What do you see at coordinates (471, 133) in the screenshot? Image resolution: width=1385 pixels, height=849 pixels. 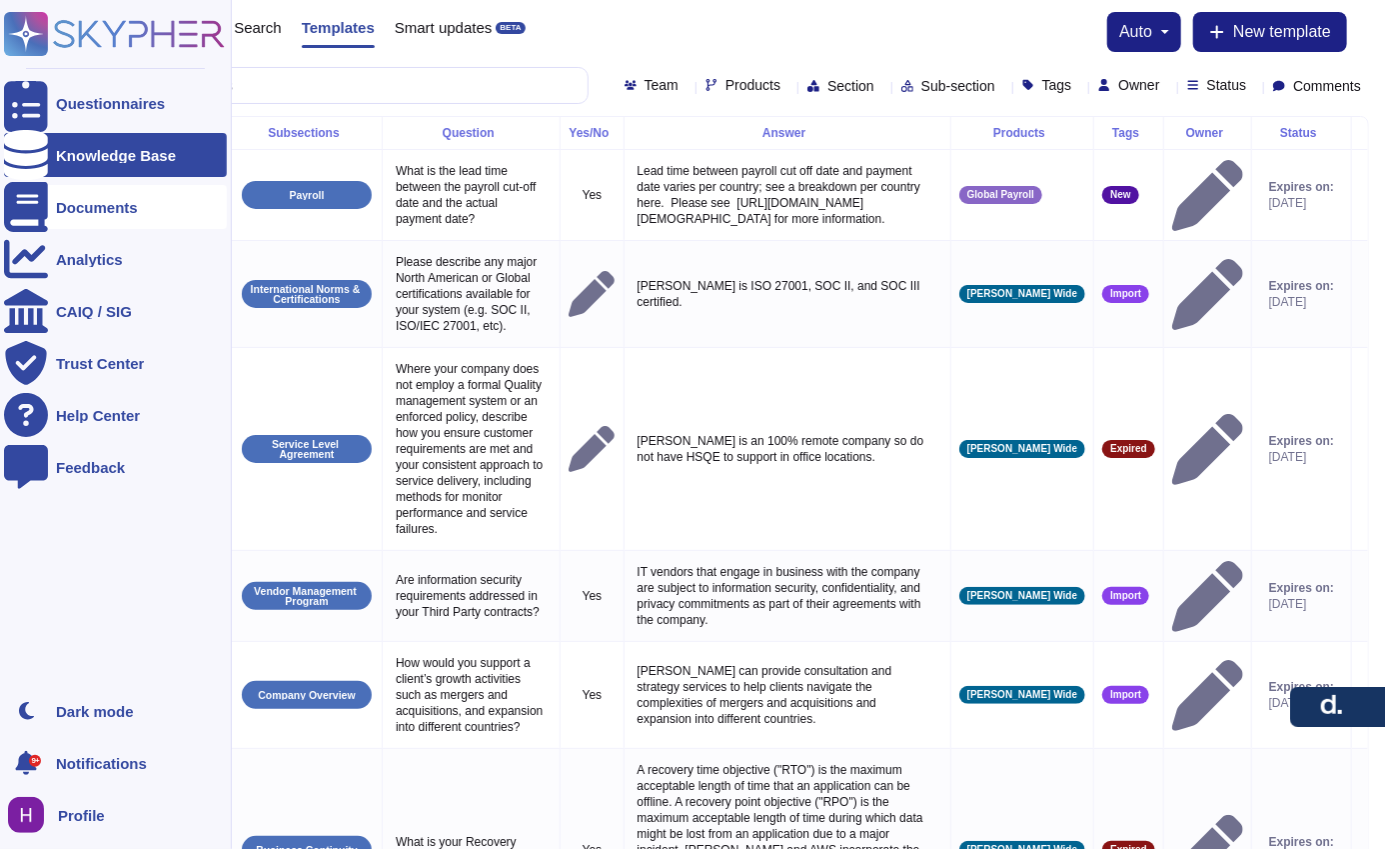 I see `div: Question` at bounding box center [471, 133].